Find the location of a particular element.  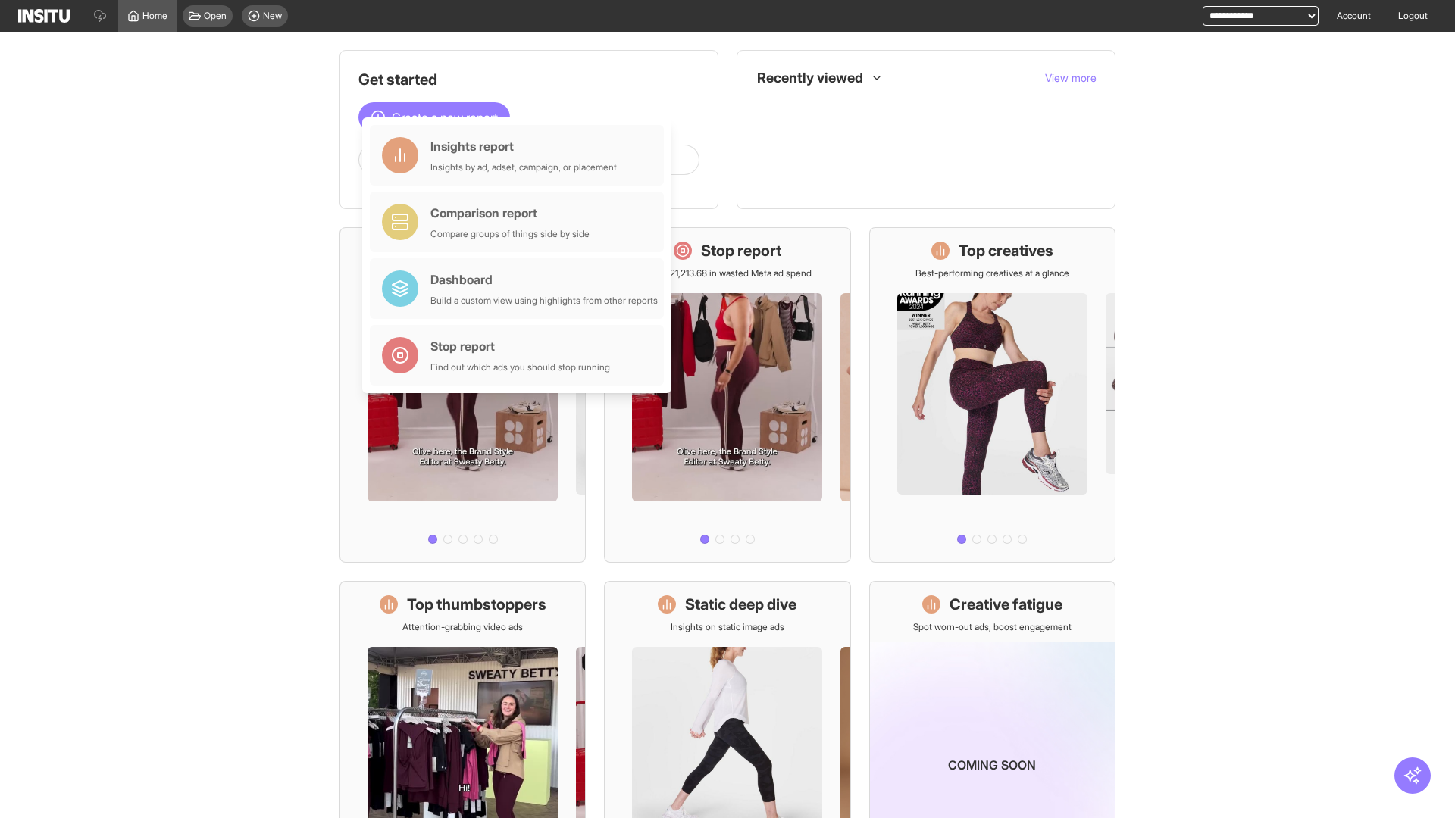

div: Dashboard is located at coordinates (544, 280).